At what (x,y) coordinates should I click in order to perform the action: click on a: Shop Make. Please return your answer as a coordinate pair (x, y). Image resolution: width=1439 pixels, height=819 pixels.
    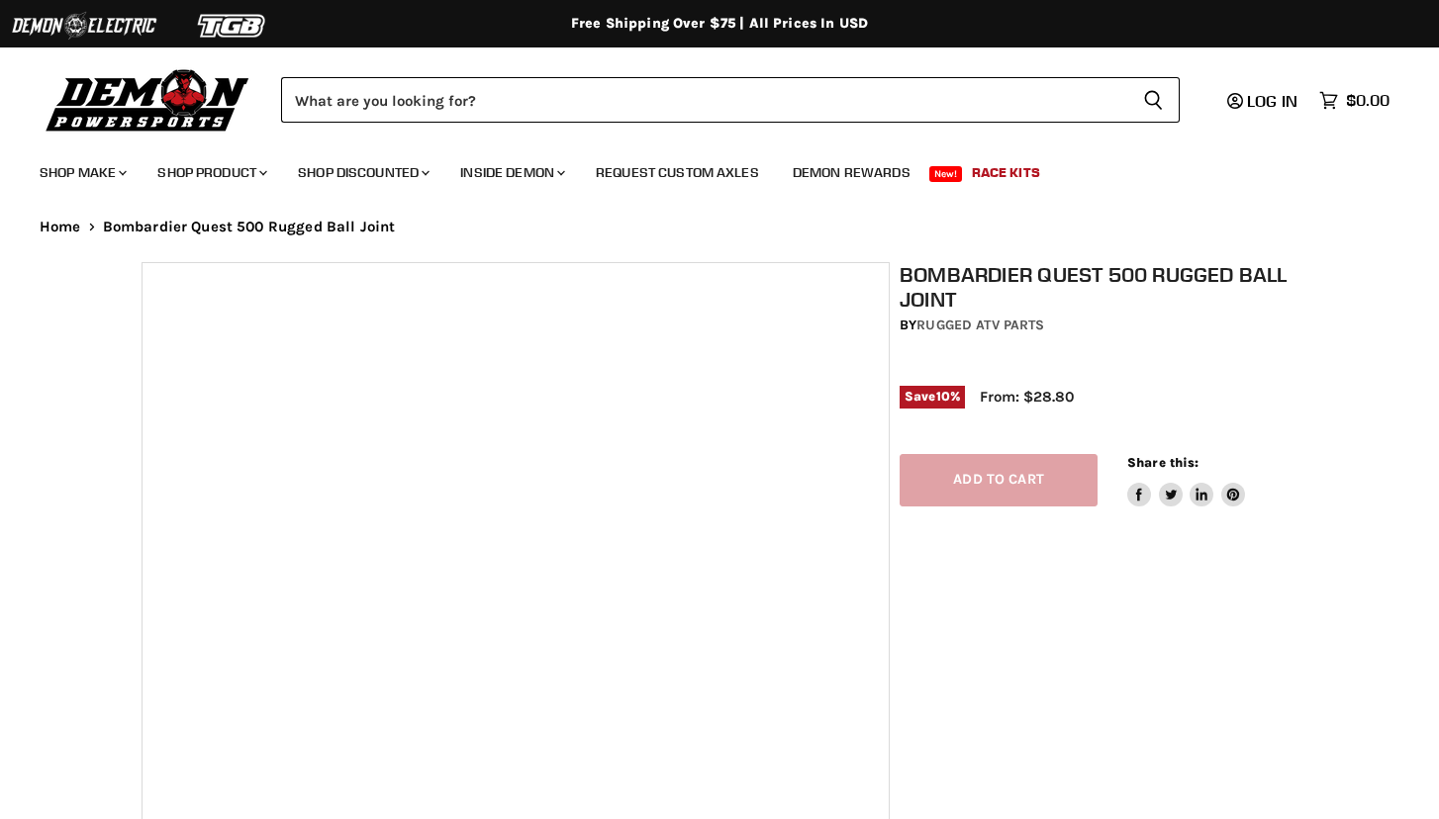
    Looking at the image, I should click on (81, 172).